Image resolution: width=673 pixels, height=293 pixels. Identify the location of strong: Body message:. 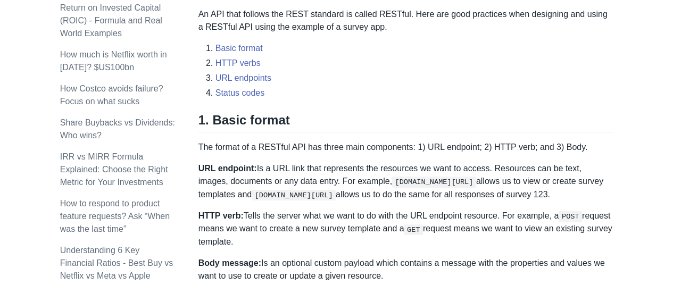
(230, 263).